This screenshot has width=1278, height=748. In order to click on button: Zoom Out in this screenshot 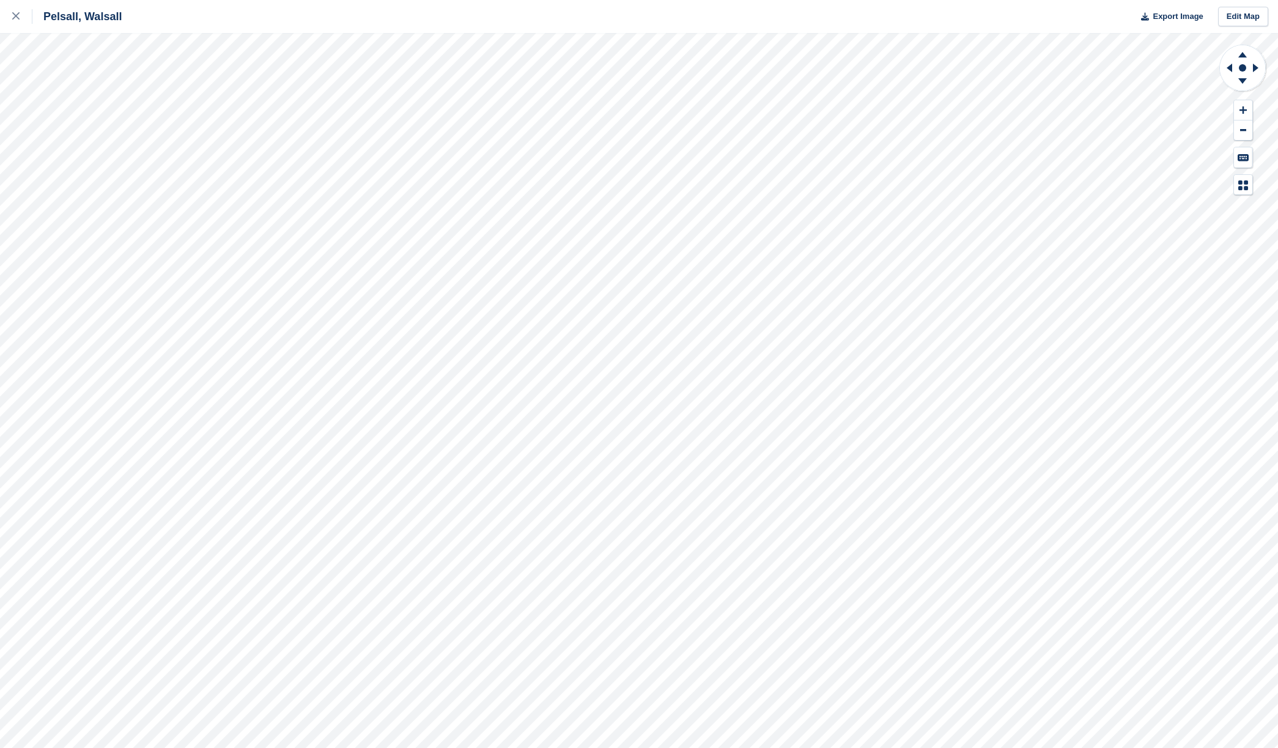, I will do `click(1243, 130)`.